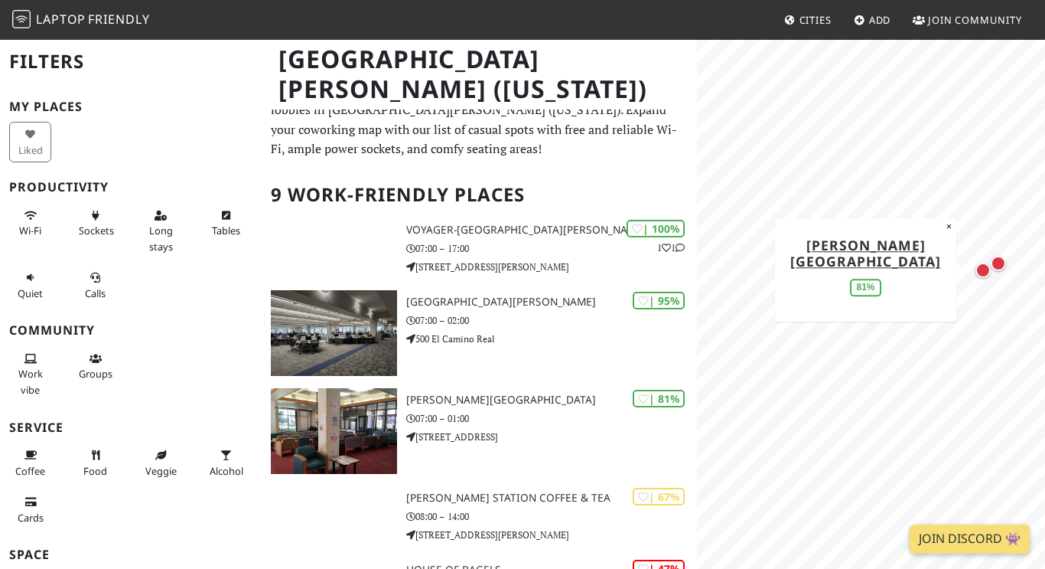 This screenshot has height=569, width=1045. Describe the element at coordinates (334, 333) in the screenshot. I see `img: Santa Clara University Library` at that location.